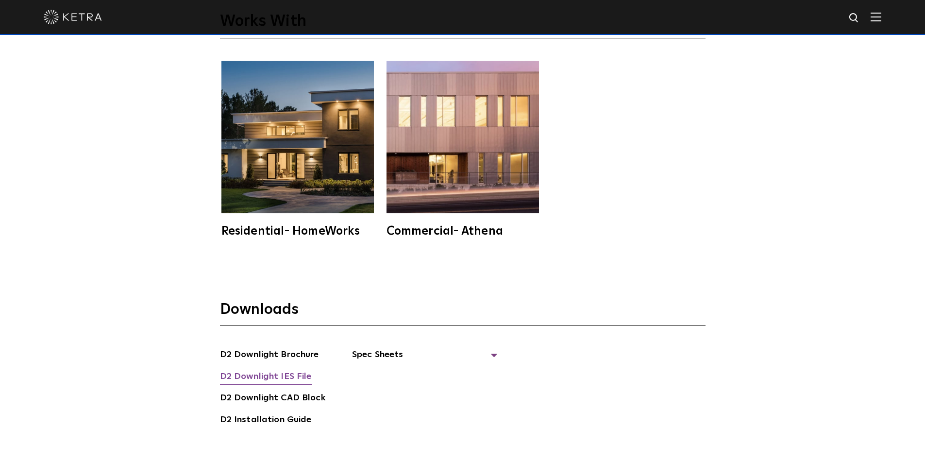 Image resolution: width=925 pixels, height=463 pixels. I want to click on a: D2 Downlight IES File, so click(266, 377).